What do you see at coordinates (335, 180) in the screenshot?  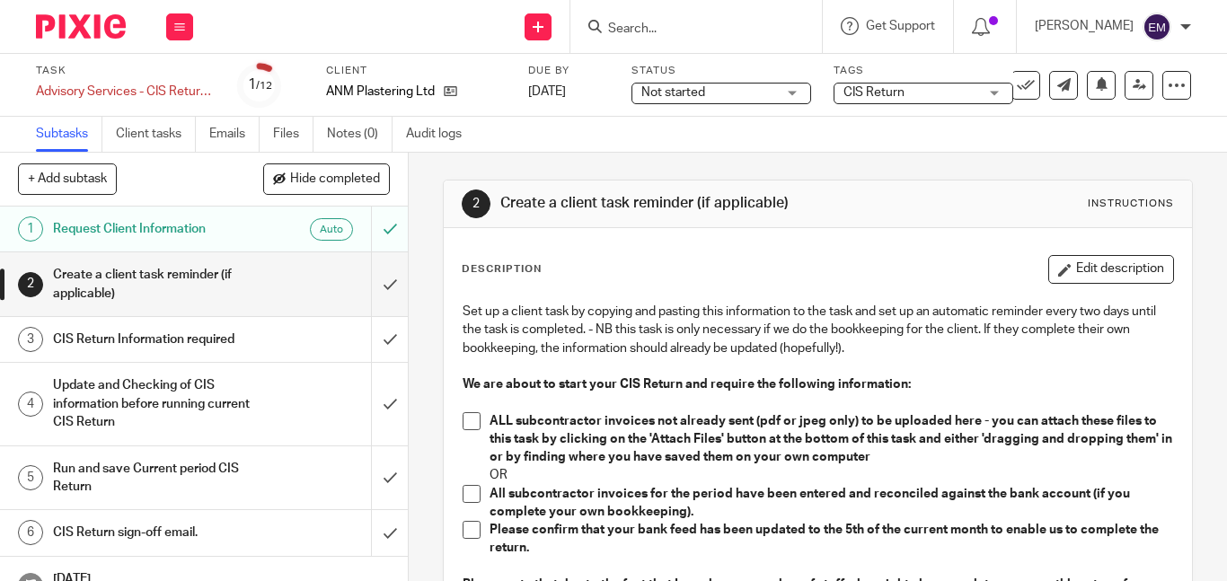 I see `span: Hide completed` at bounding box center [335, 180].